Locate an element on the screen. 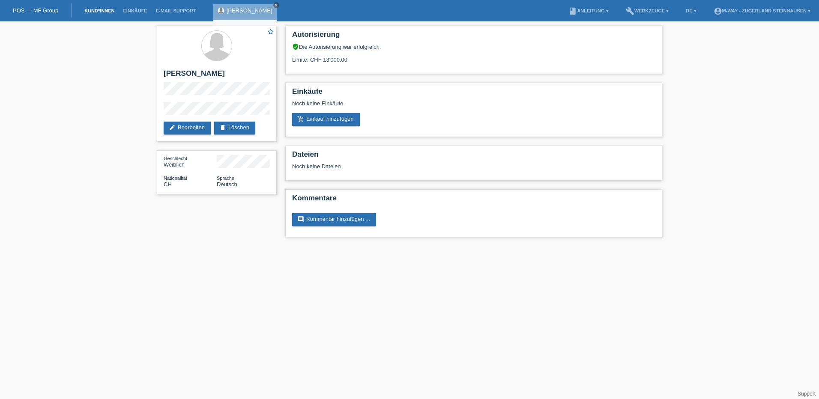 Image resolution: width=819 pixels, height=399 pixels. i: account_circle is located at coordinates (718, 11).